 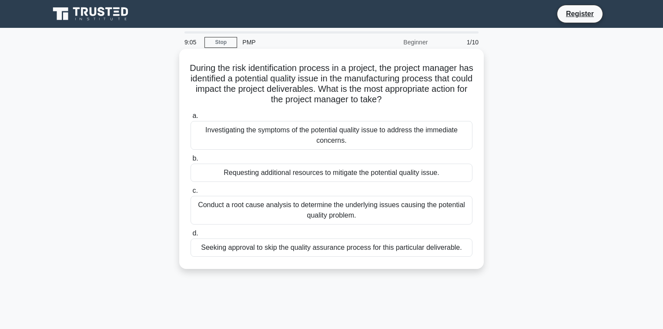 What do you see at coordinates (580, 13) in the screenshot?
I see `a: Register` at bounding box center [580, 13].